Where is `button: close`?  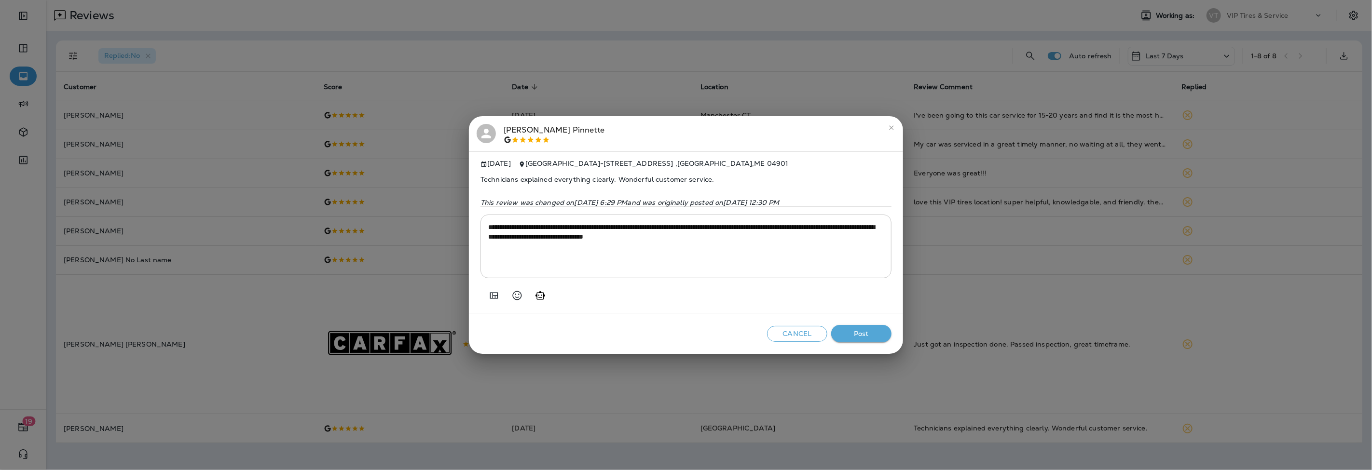 button: close is located at coordinates (892, 128).